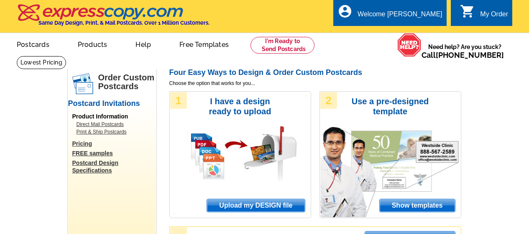 This screenshot has height=234, width=529. Describe the element at coordinates (240, 106) in the screenshot. I see `h3: I have a design ready to upload` at that location.